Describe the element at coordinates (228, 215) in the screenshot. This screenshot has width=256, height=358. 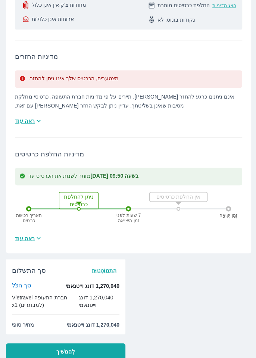
I see `font: זְמַן יְצִיאָה` at that location.